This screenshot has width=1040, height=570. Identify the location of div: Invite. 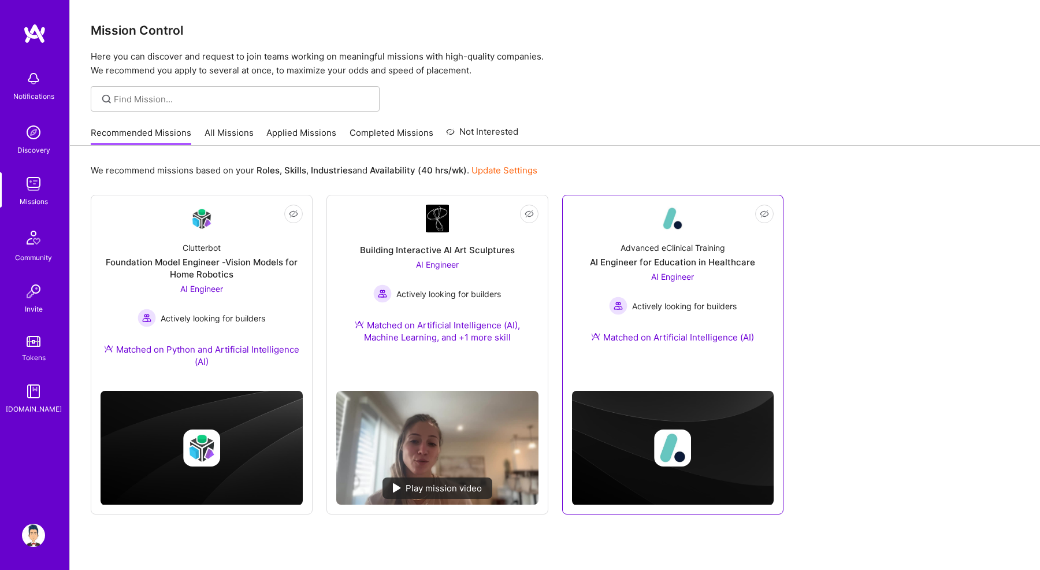
(34, 309).